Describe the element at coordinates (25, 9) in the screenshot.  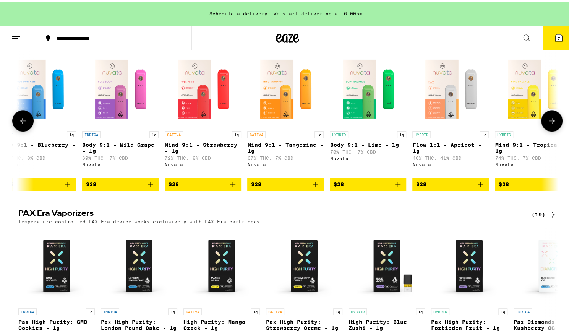
I see `span: Help` at that location.